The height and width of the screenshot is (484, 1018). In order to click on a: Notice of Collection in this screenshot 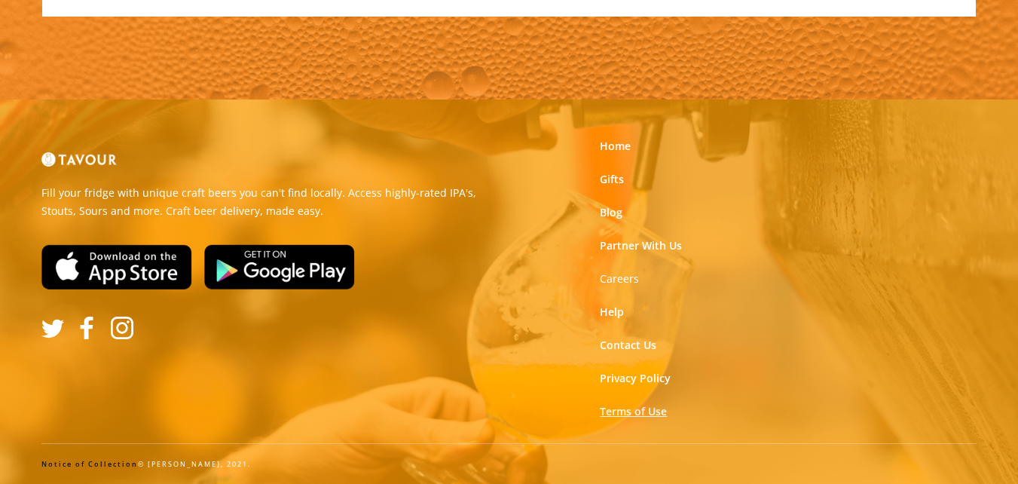, I will do `click(90, 463)`.